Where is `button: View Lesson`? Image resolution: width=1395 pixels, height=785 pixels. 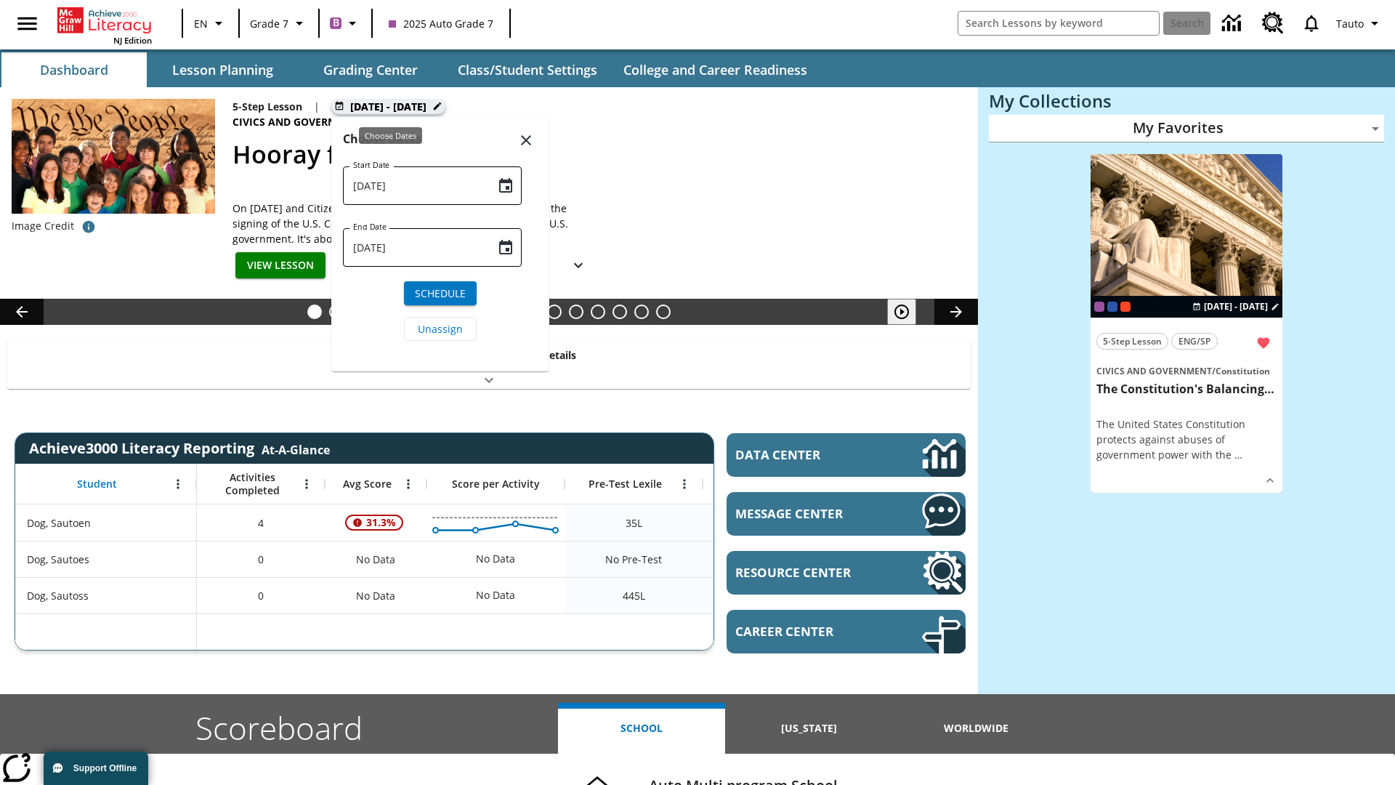
button: View Lesson is located at coordinates (280, 265).